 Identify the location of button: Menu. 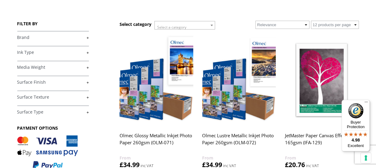
(367, 103).